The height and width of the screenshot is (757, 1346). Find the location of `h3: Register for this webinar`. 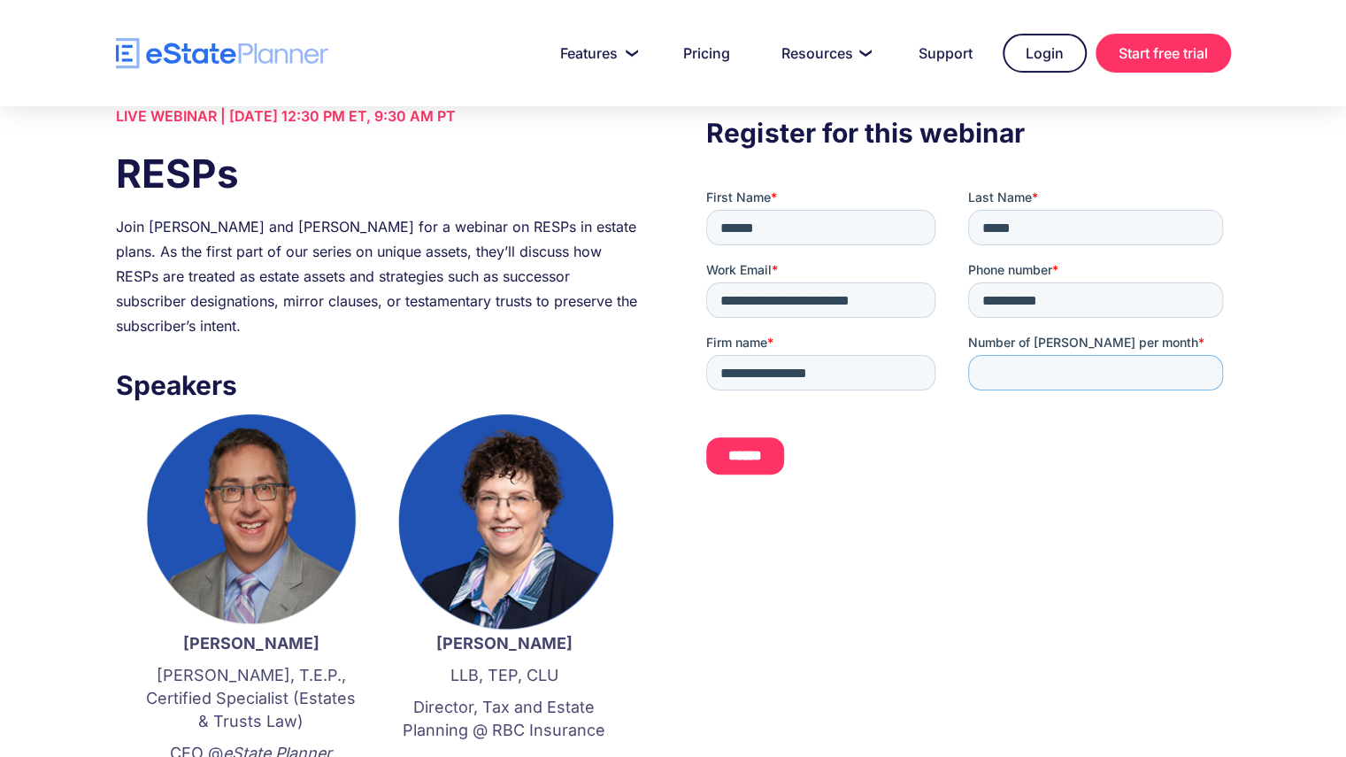

h3: Register for this webinar is located at coordinates (968, 133).